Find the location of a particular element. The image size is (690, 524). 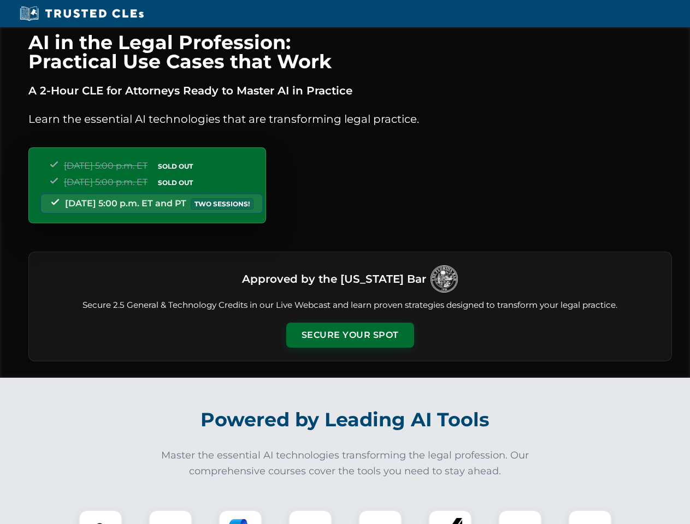

img: Logo is located at coordinates (444, 279).